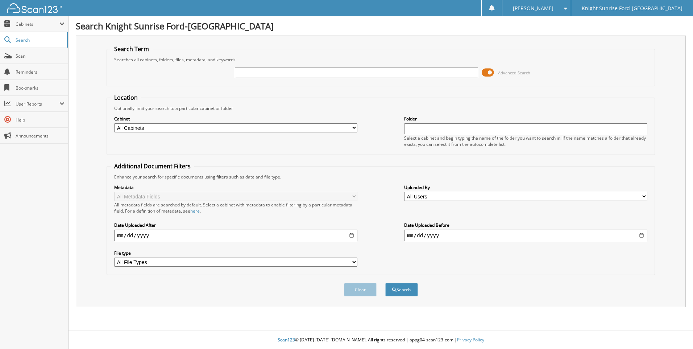  What do you see at coordinates (39, 40) in the screenshot?
I see `span: Search` at bounding box center [39, 40].